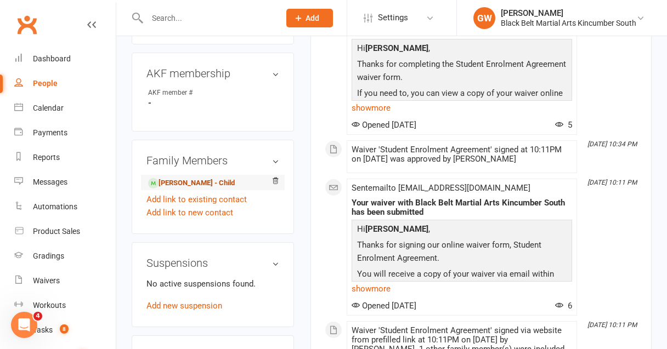 Image resolution: width=667 pixels, height=349 pixels. Describe the element at coordinates (563, 306) in the screenshot. I see `span: 6` at that location.